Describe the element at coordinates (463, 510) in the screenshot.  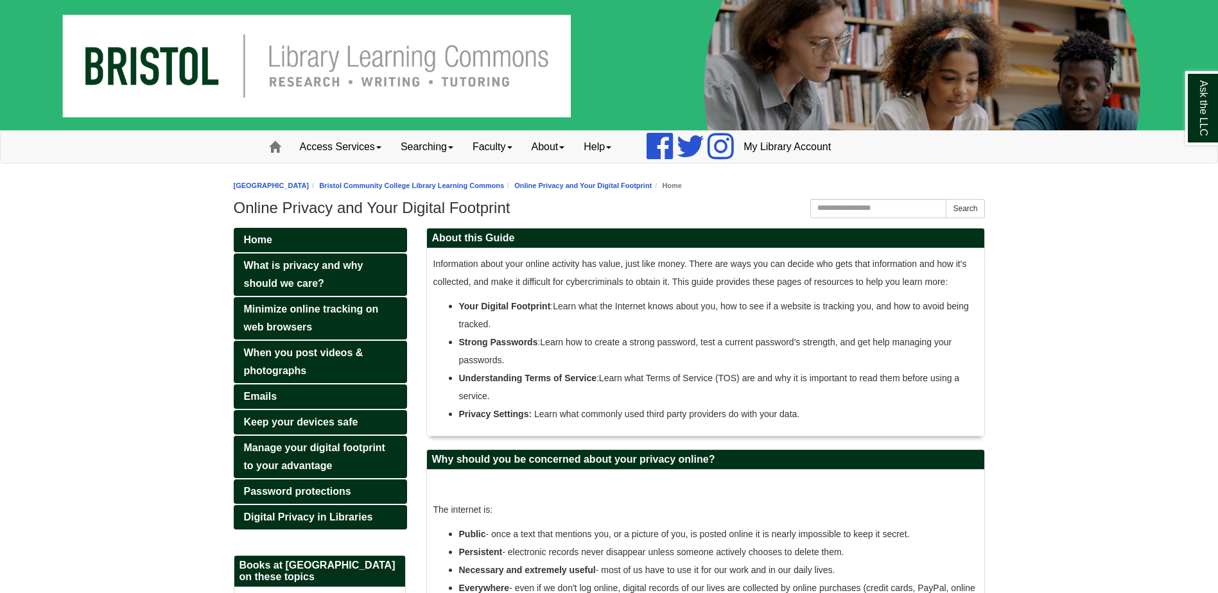
I see `span: The internet is:` at that location.